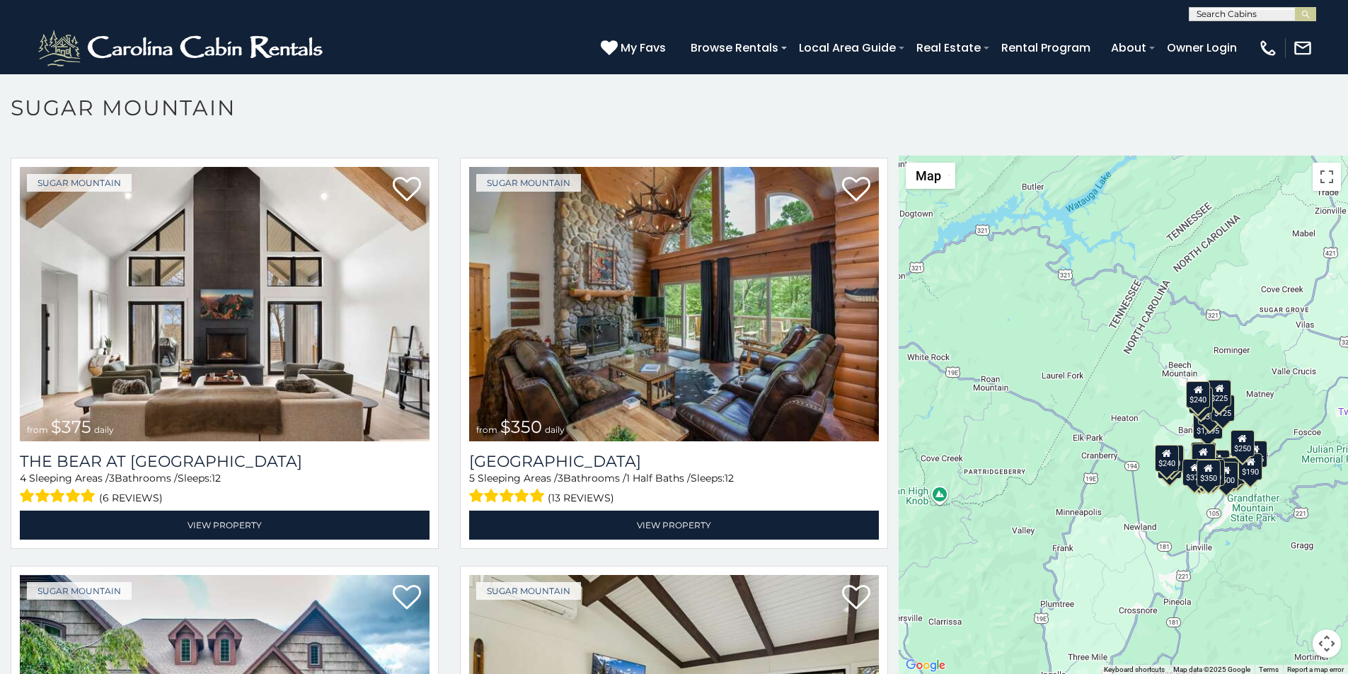 The image size is (1348, 674). Describe the element at coordinates (224, 461) in the screenshot. I see `h3: The Bear At Sugar Mountain` at that location.